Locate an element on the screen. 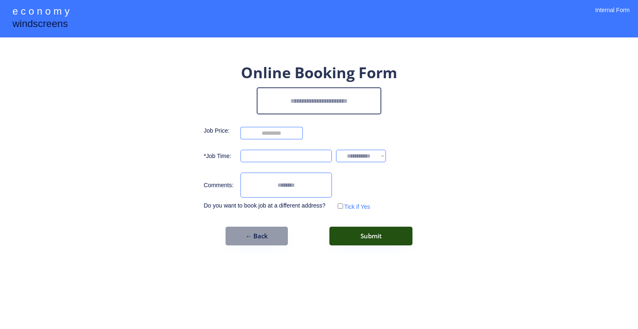 The width and height of the screenshot is (638, 329). div: e c o n o m y is located at coordinates (41, 12).